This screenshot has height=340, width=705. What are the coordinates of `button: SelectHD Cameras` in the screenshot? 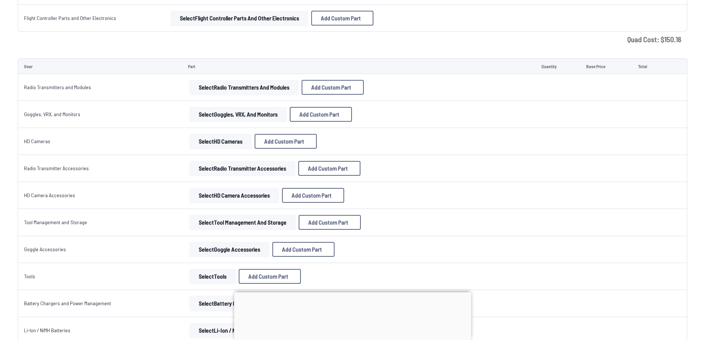 It's located at (220, 141).